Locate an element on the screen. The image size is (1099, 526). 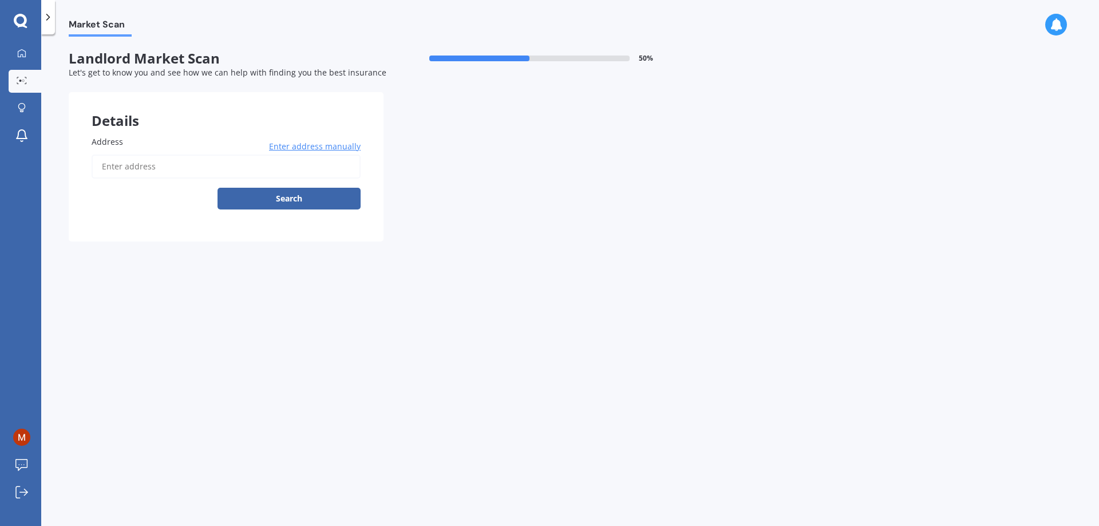
span: Address is located at coordinates (107, 141).